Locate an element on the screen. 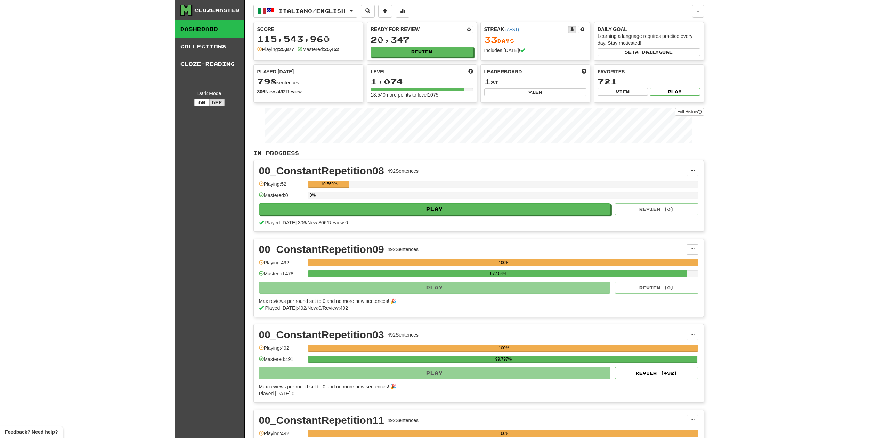  span: a daily is located at coordinates (647, 52).